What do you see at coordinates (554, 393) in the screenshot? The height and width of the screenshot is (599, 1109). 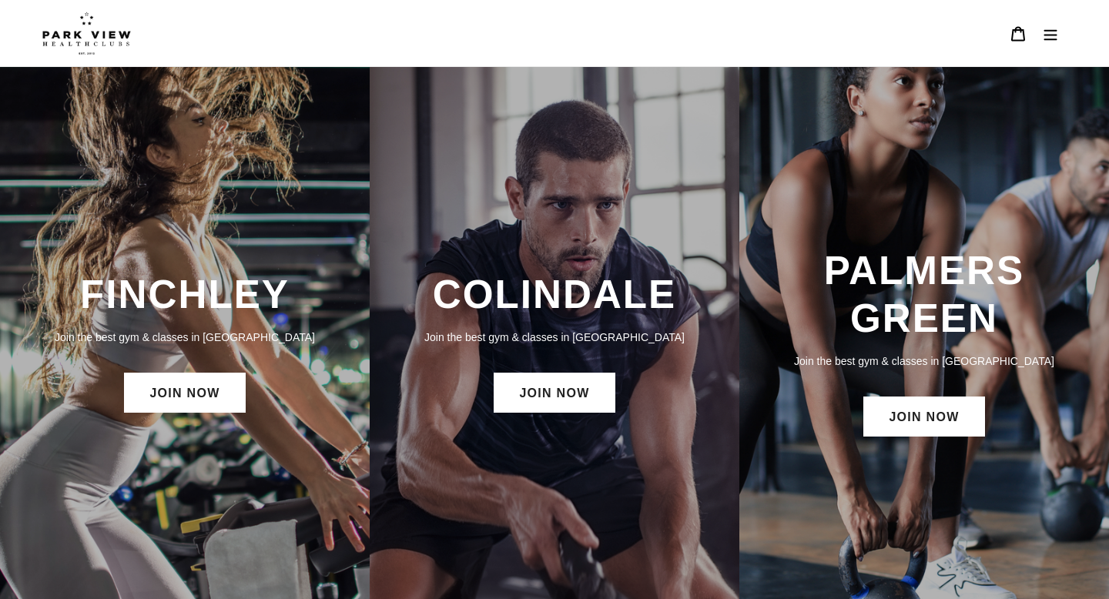 I see `a: JOIN NOW: Colindale Membership` at bounding box center [554, 393].